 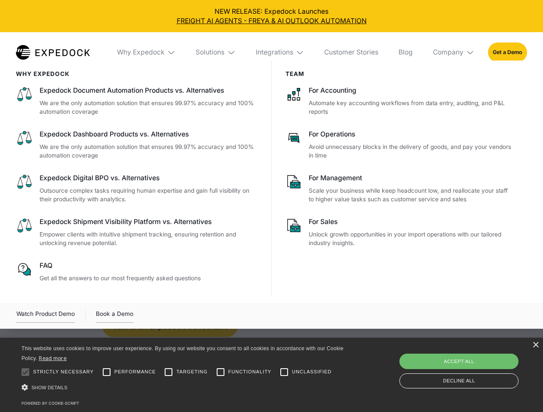 I want to click on a: Expedock Shipment Visibility Platform vs. AlternativesEmpower clients with intuitive shipment tra..., so click(x=137, y=232).